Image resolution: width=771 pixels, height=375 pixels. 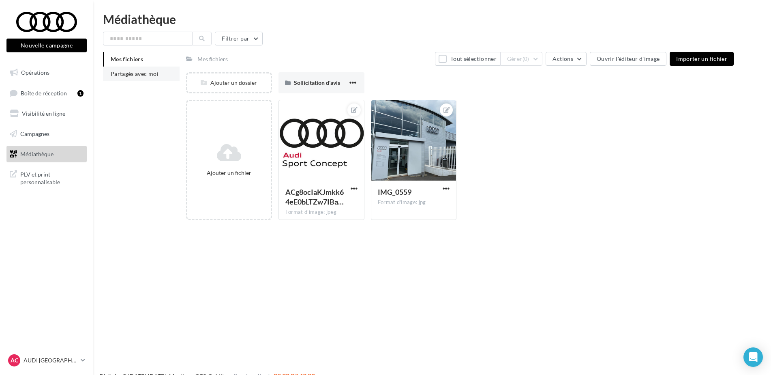 I want to click on div: Format d'image: jpeg, so click(x=322, y=212).